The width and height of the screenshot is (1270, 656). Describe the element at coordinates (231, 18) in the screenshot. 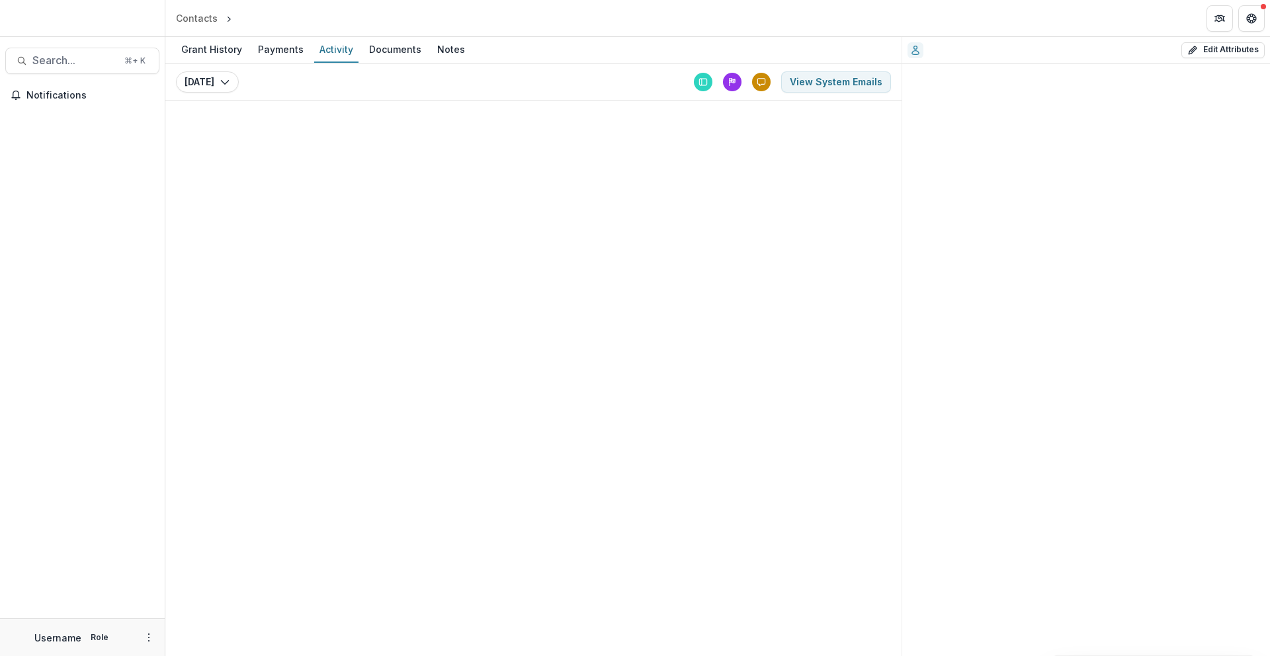

I see `nav: breadcrumb` at that location.